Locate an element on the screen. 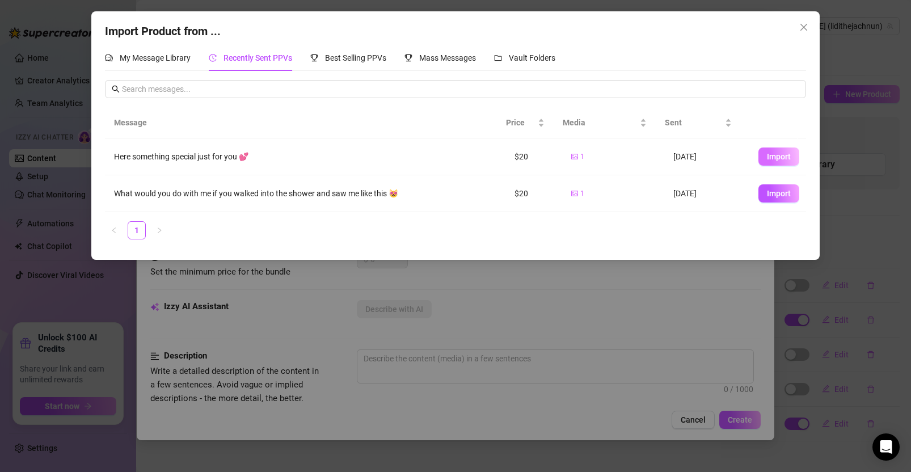 This screenshot has width=911, height=472. span: right is located at coordinates (159, 230).